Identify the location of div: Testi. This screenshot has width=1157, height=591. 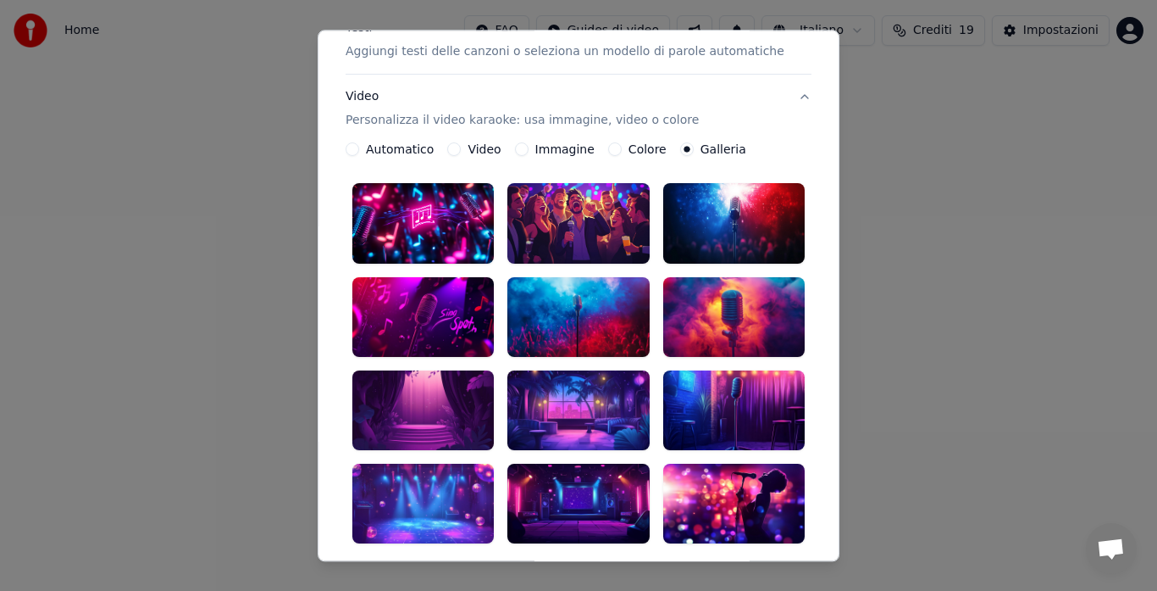
(358, 29).